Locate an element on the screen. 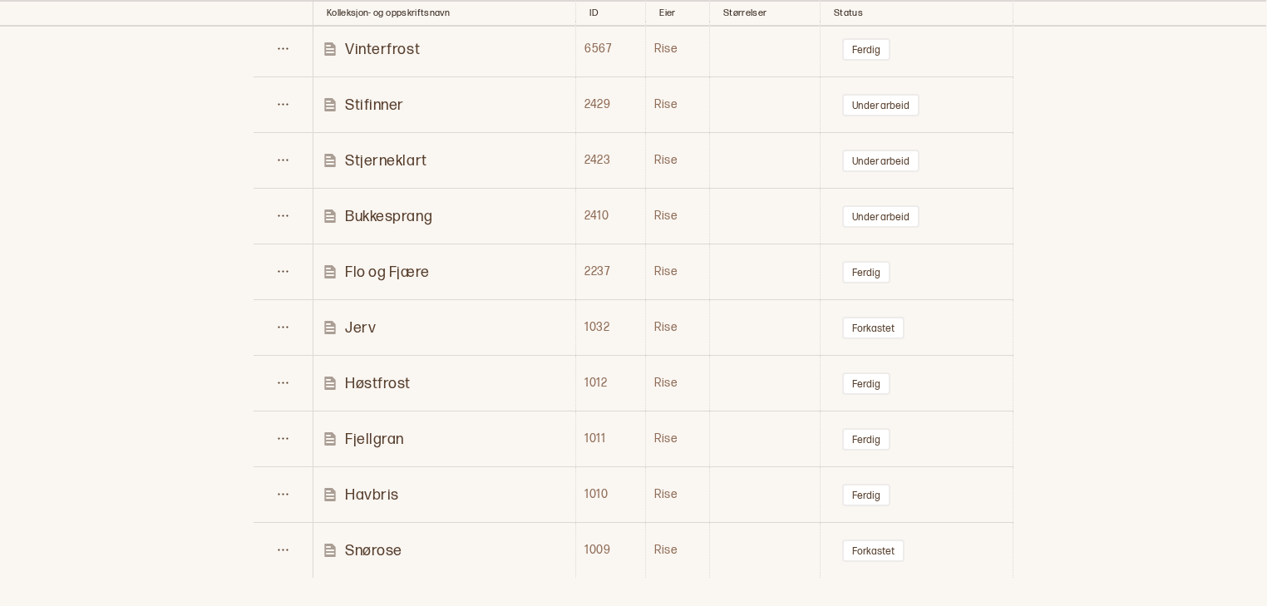 The image size is (1267, 606). td: 6567 is located at coordinates (611, 49).